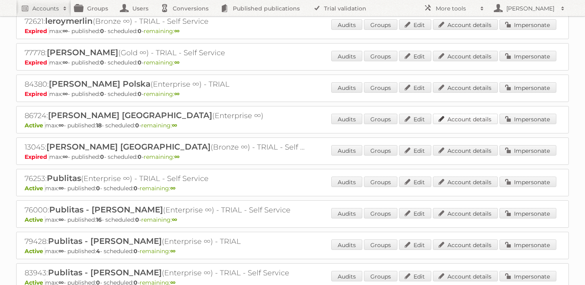 The image size is (585, 285). Describe the element at coordinates (46, 8) in the screenshot. I see `h2: Accounts` at that location.